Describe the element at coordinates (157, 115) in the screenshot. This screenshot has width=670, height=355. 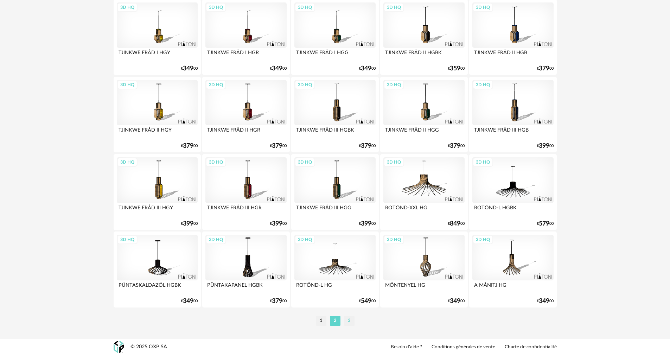
I see `a: 3D HQ TJINKWE FRÅD II HGY €37900` at that location.